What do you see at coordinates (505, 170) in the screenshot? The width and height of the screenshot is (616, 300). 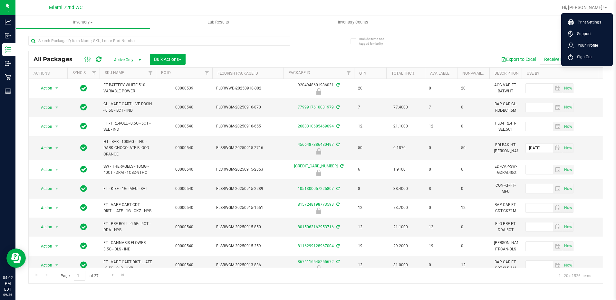 I see `div: EDI-CAP-SW-TGDRM.40ct` at bounding box center [505, 170].